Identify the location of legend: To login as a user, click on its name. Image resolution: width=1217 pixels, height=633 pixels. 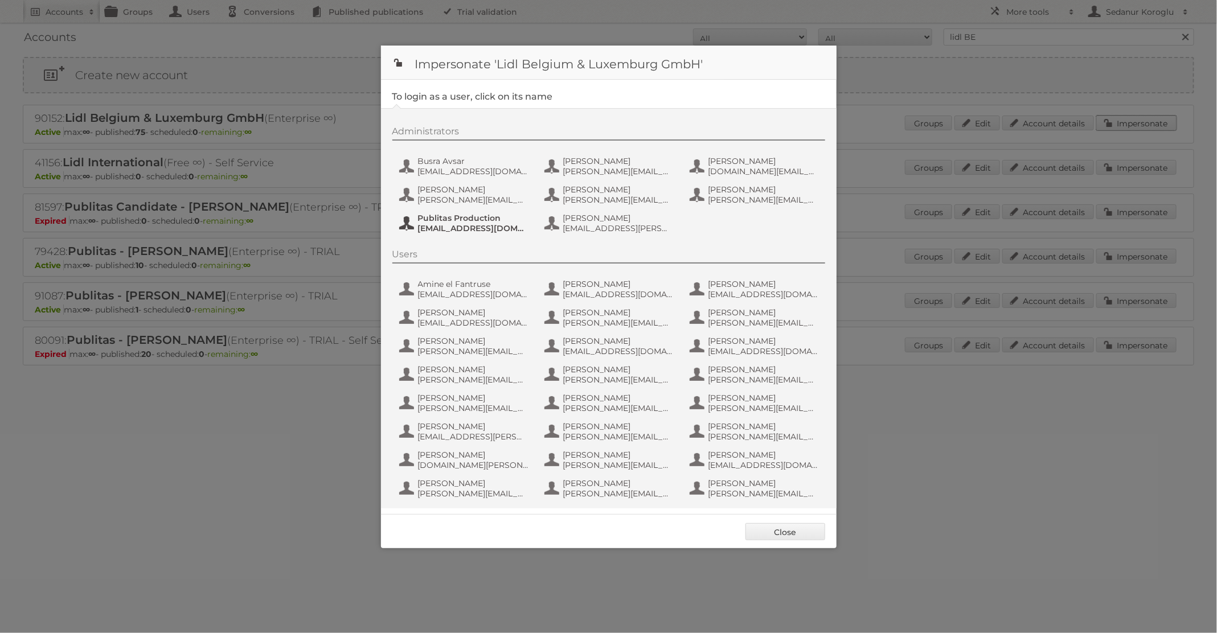
(473, 96).